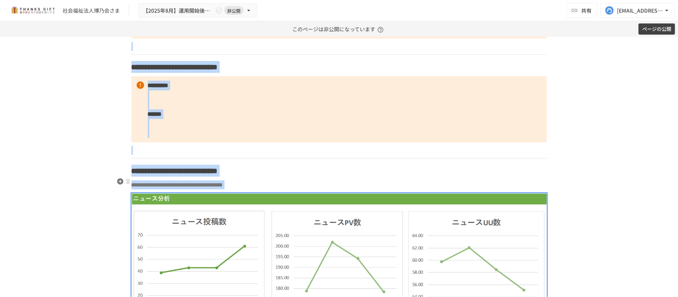 This screenshot has height=297, width=678. I want to click on img: mMP1OxWUAhQbsRWCurg7vIHe5HqDpP7qZo7fRoNLXQh, so click(33, 10).